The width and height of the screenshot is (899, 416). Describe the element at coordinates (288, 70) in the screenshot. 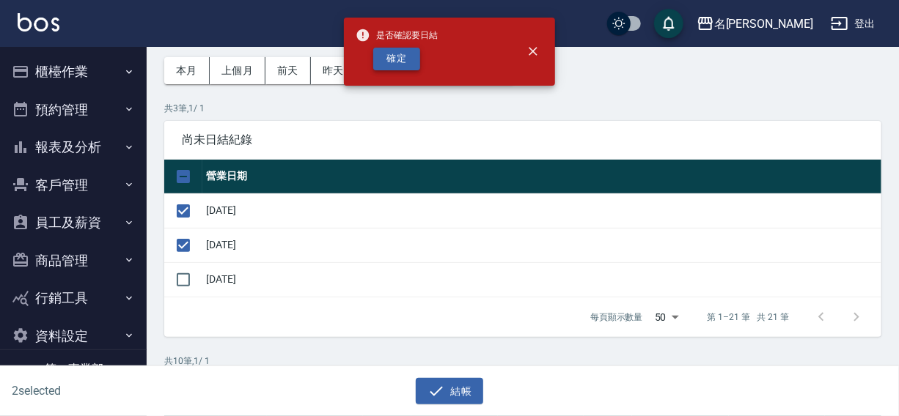

I see `button: 前天` at that location.